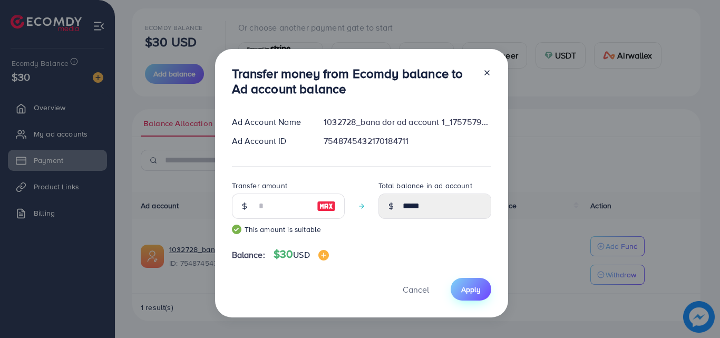 The height and width of the screenshot is (338, 720). Describe the element at coordinates (407, 122) in the screenshot. I see `div: 1032728_bana dor ad account 1_1757579407255` at that location.